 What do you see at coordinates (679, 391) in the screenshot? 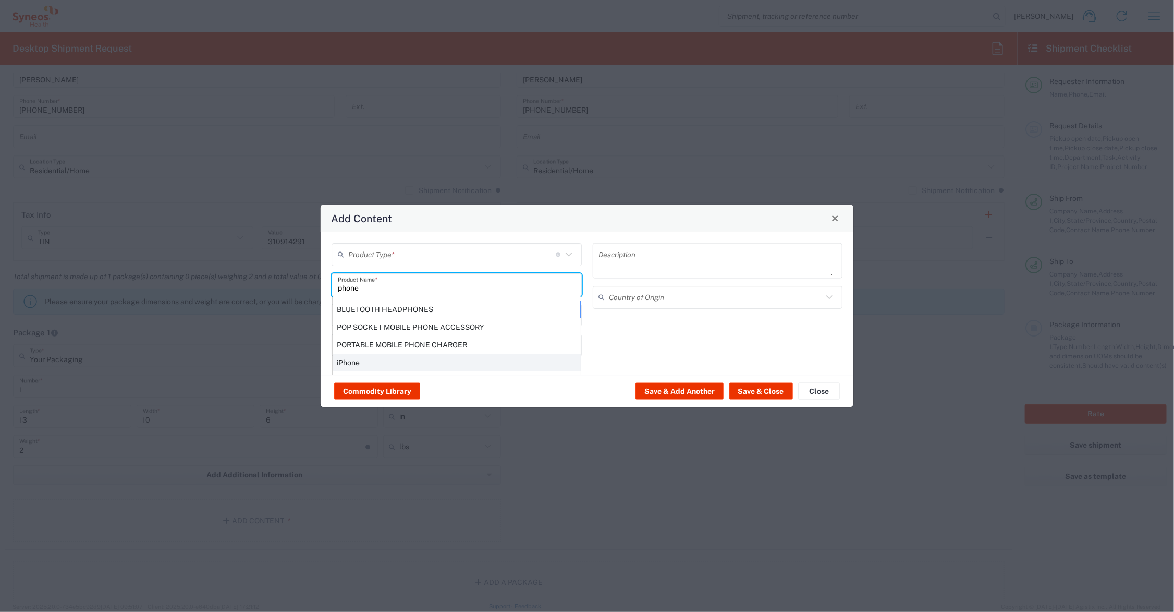
I see `button: Save & Add Another` at bounding box center [679, 391].